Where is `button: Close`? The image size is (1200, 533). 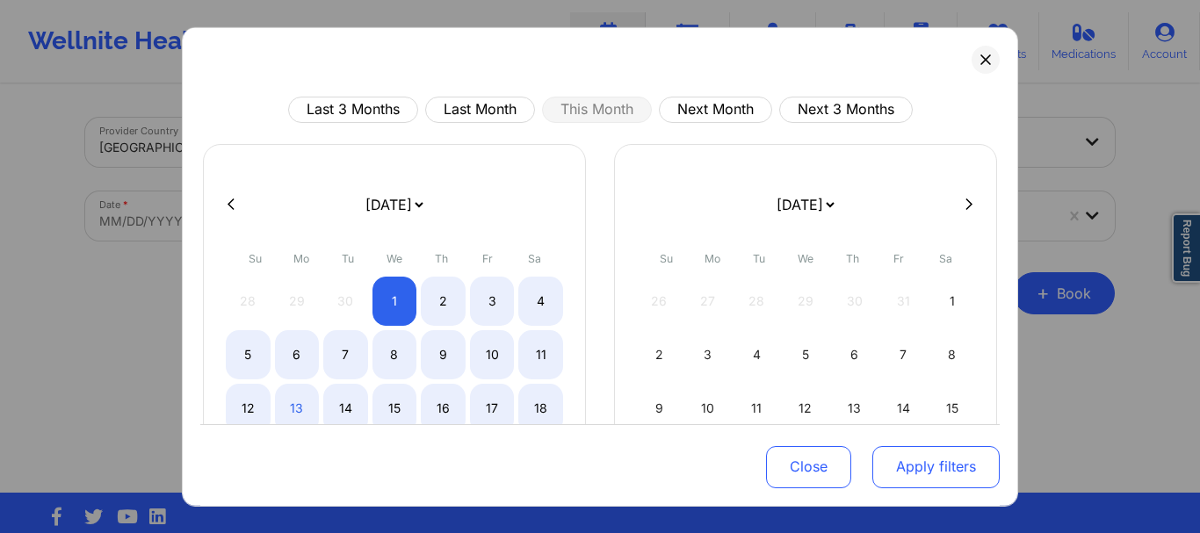 button: Close is located at coordinates (808, 467).